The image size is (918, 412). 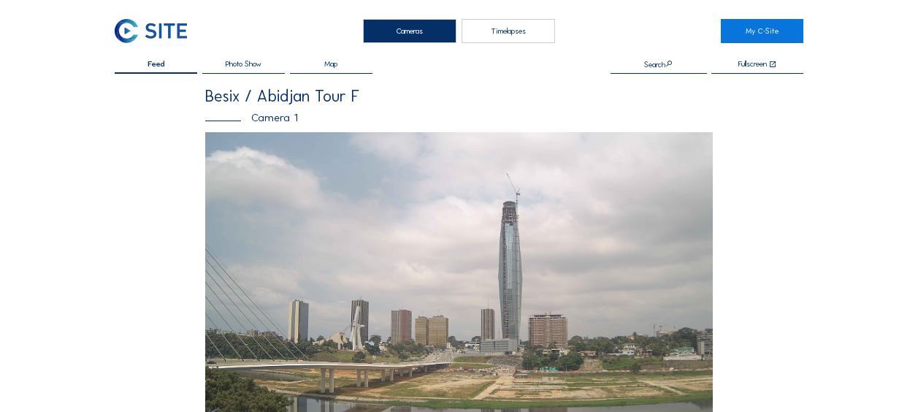 I want to click on img: C-SITE Logo, so click(x=150, y=31).